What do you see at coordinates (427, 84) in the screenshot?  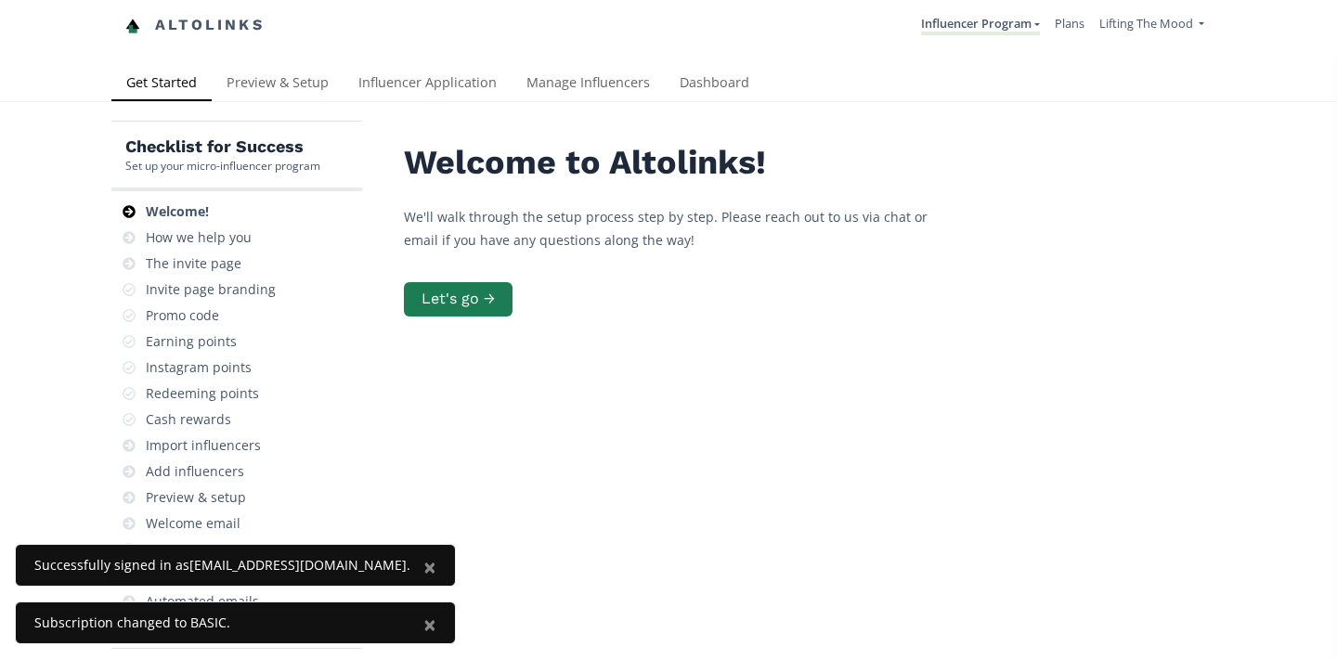 I see `a: Influencer Application` at bounding box center [427, 84].